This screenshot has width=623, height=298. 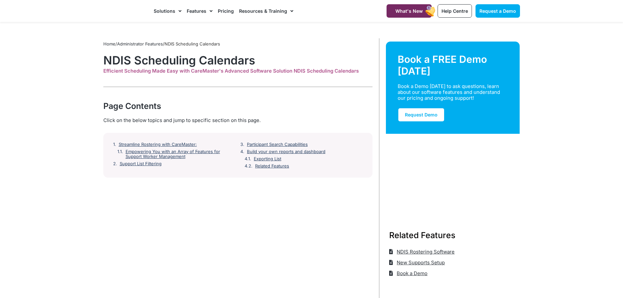 What do you see at coordinates (424, 251) in the screenshot?
I see `span: NDIS Rostering Software` at bounding box center [424, 251].